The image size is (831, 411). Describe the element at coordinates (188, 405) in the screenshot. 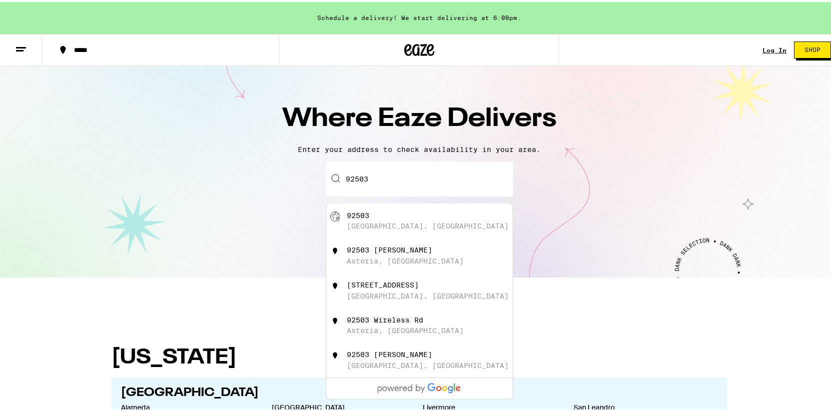

I see `a: Alameda` at that location.